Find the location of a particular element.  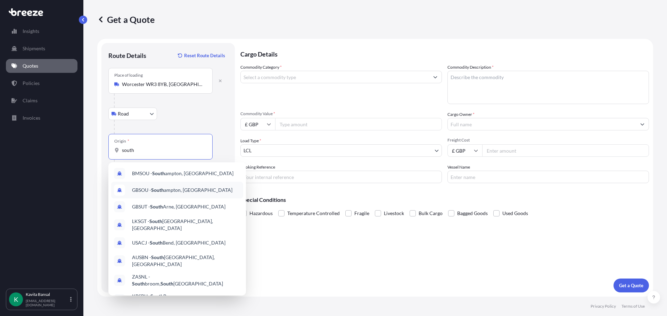

p: Kavita Bansal is located at coordinates (47, 295).